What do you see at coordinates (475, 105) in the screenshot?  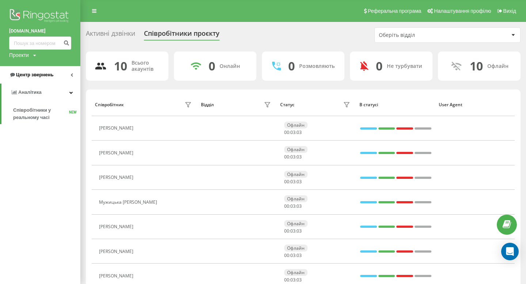 I see `div: User Agent` at bounding box center [475, 105].